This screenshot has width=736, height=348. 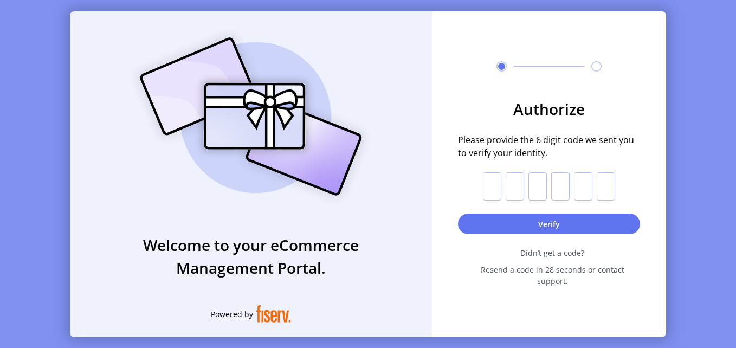 I want to click on h3: Welcome to your eCommerce Management Portal., so click(x=251, y=256).